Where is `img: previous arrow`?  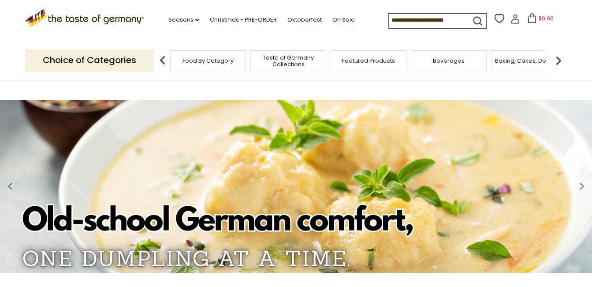 img: previous arrow is located at coordinates (163, 60).